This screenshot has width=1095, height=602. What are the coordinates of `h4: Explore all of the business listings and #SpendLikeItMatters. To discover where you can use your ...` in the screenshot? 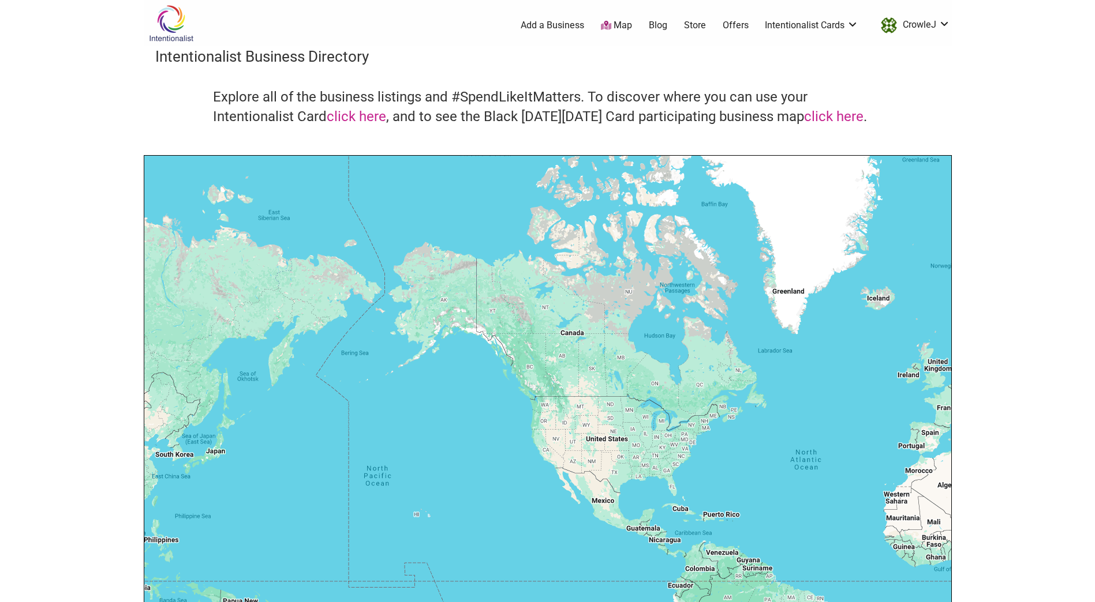 It's located at (548, 107).